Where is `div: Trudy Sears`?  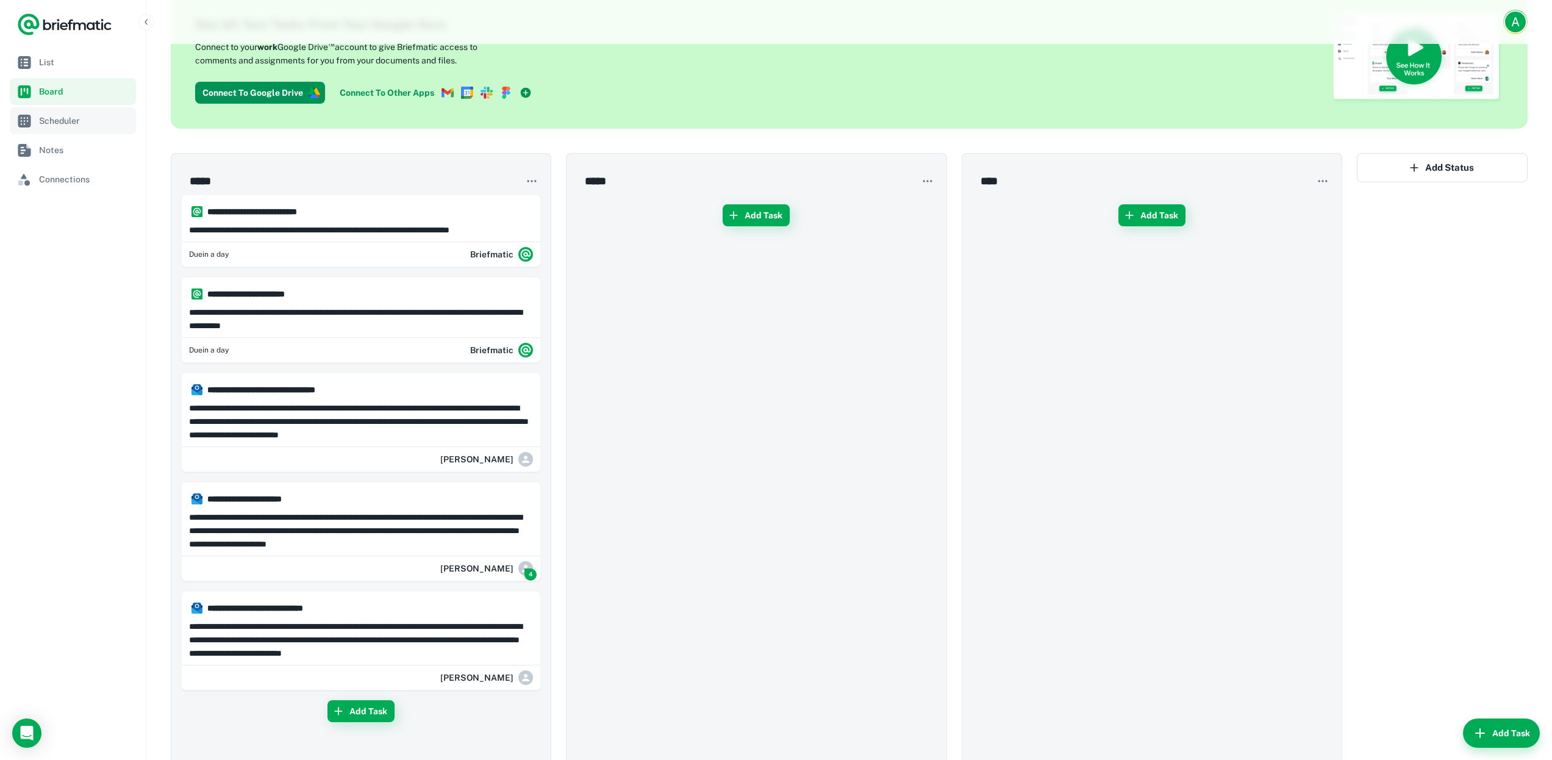 div: Trudy Sears is located at coordinates (486, 459).